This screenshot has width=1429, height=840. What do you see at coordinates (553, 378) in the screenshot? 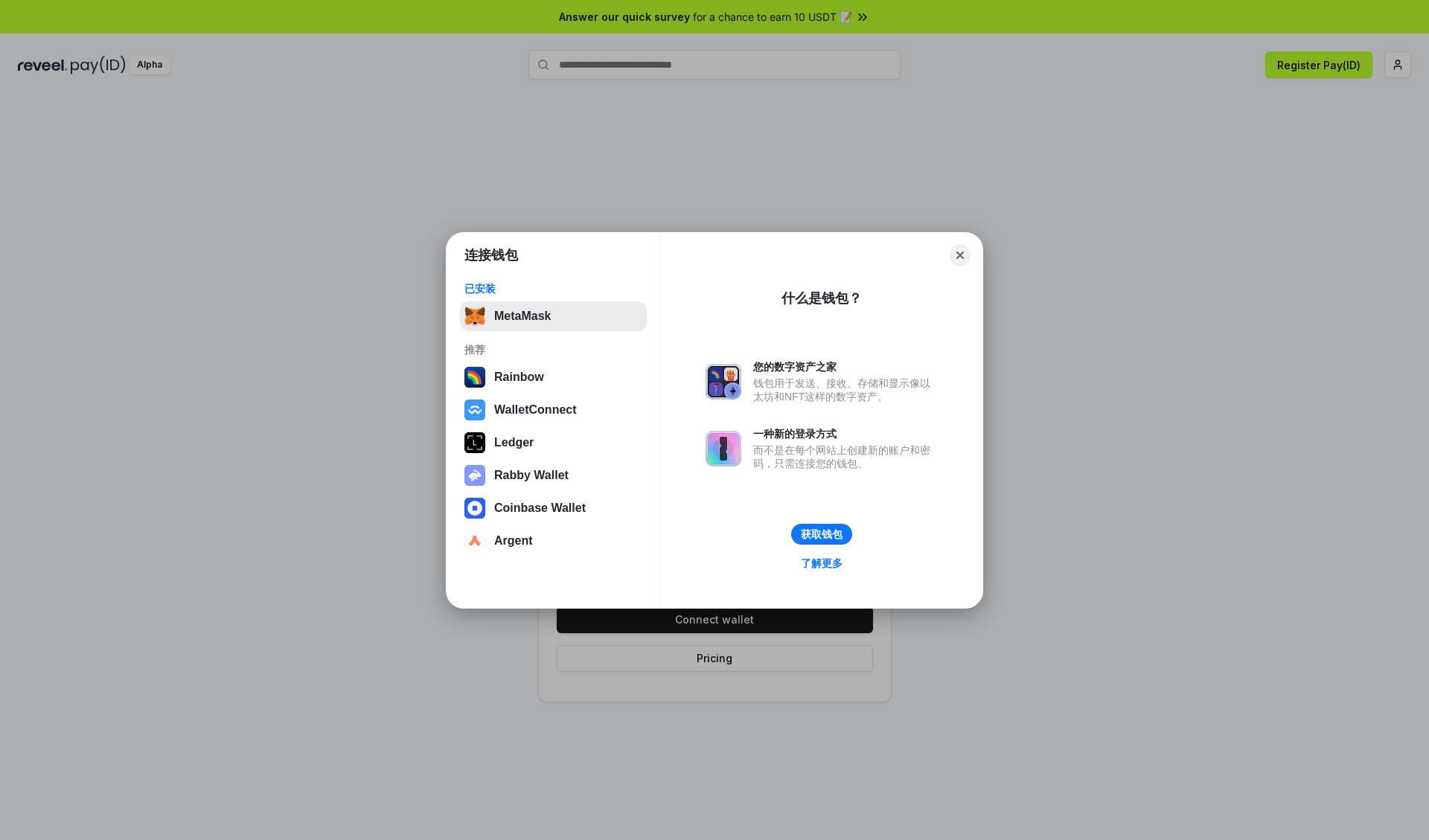
I see `button: Rainbow` at bounding box center [553, 378].